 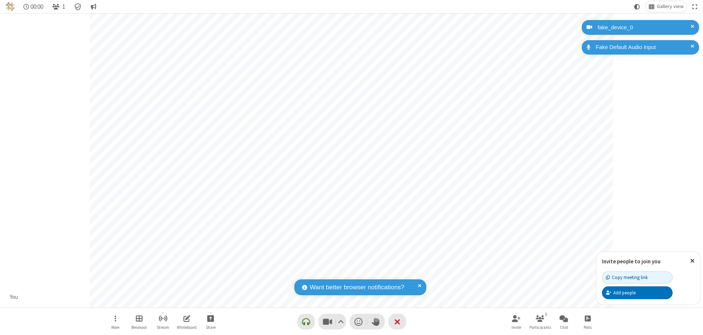 I want to click on span: More, so click(x=115, y=327).